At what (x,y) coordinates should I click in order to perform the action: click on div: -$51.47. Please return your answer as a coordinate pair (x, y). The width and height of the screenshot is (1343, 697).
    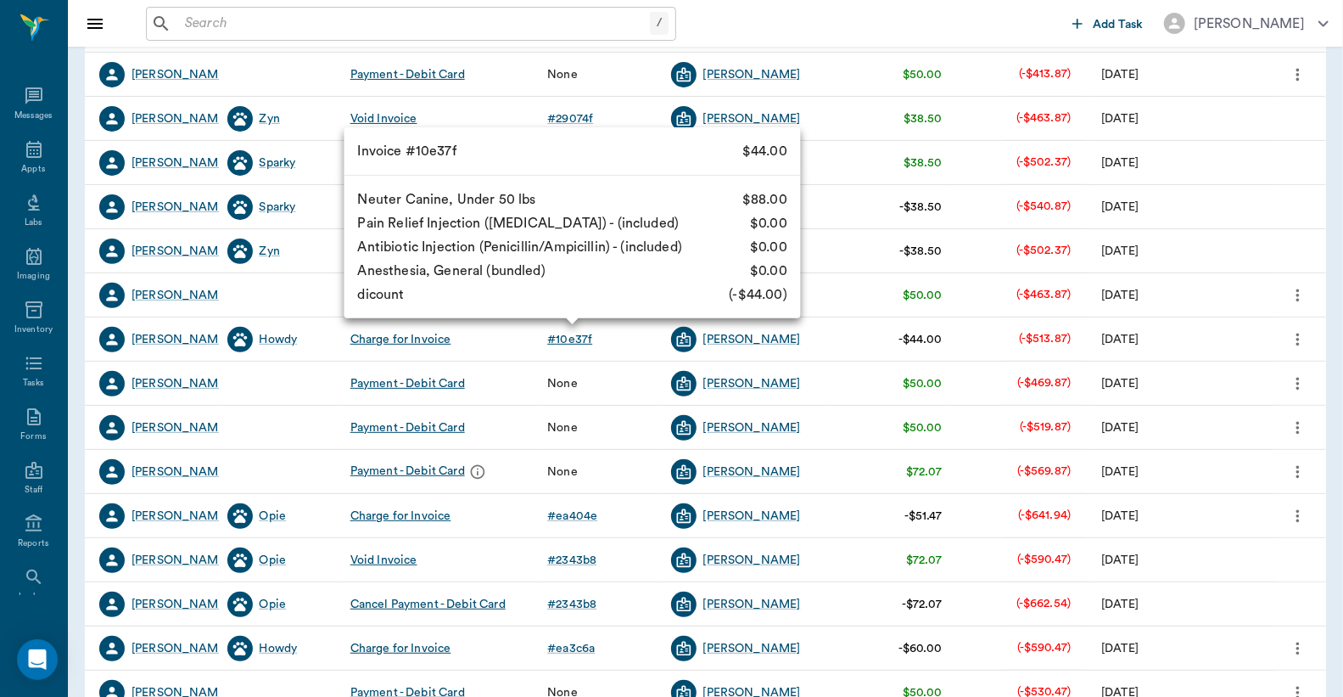
    Looking at the image, I should click on (923, 516).